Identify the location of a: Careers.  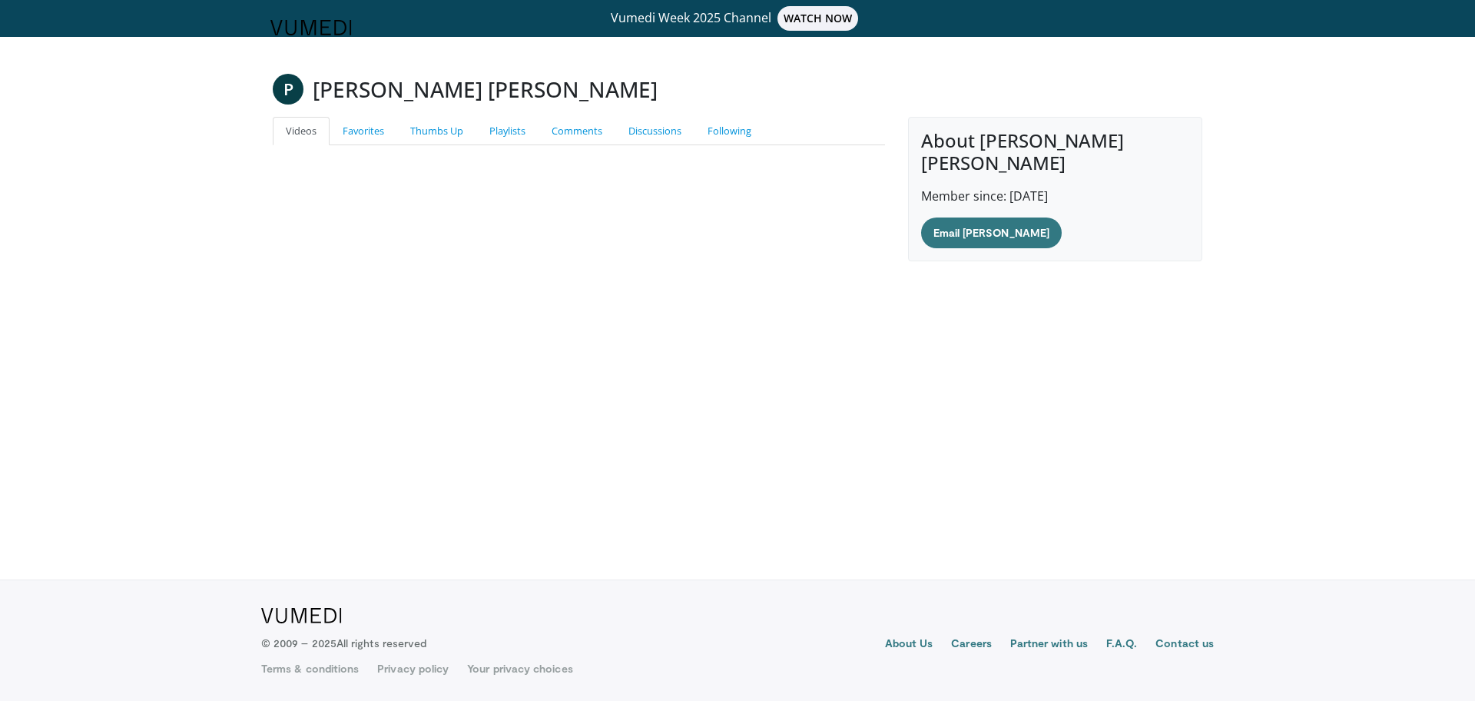
(971, 644).